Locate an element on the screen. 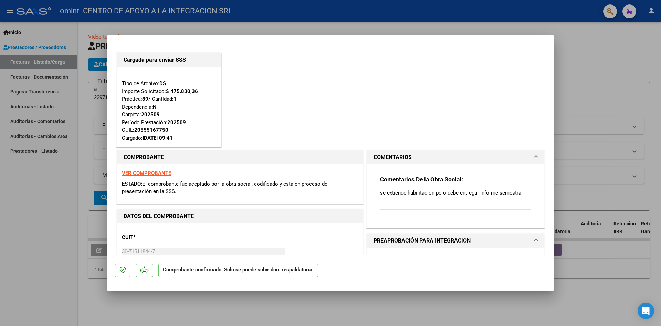  strong: DATOS DEL COMPROBANTE is located at coordinates (159, 216).